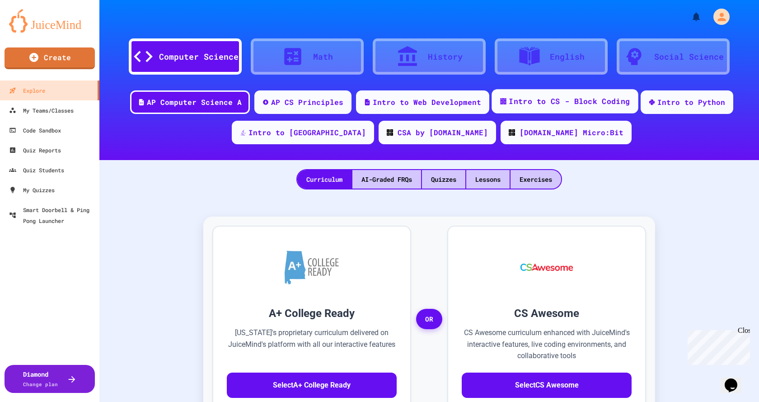 This screenshot has height=402, width=759. Describe the element at coordinates (312, 267) in the screenshot. I see `img: A+ College Ready` at that location.